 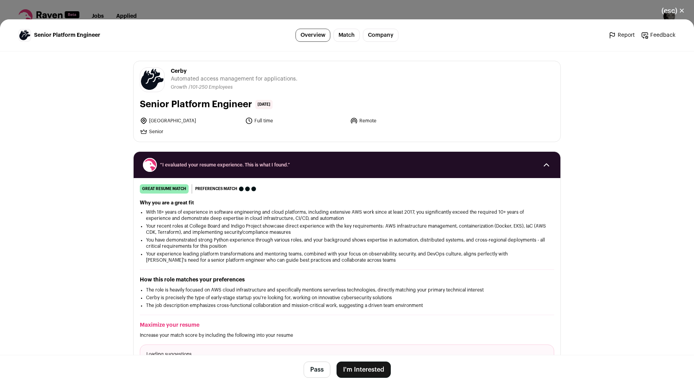 What do you see at coordinates (347, 325) in the screenshot?
I see `h2: Maximize your resume` at bounding box center [347, 325].